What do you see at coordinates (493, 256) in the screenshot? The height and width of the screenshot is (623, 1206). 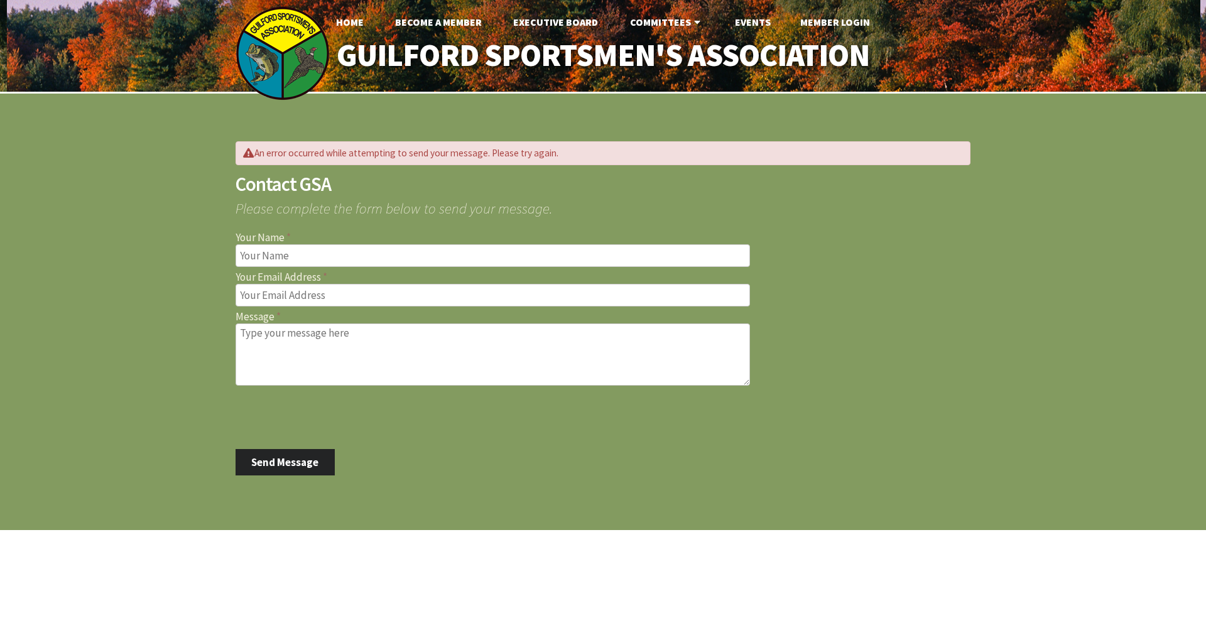 I see `input: Your Name` at bounding box center [493, 256].